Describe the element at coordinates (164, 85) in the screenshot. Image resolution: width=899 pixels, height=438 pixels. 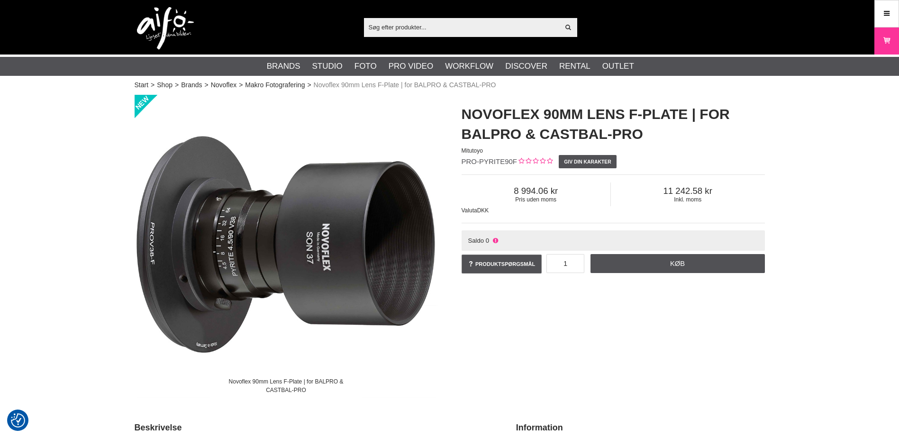
I see `a: Shop` at that location.